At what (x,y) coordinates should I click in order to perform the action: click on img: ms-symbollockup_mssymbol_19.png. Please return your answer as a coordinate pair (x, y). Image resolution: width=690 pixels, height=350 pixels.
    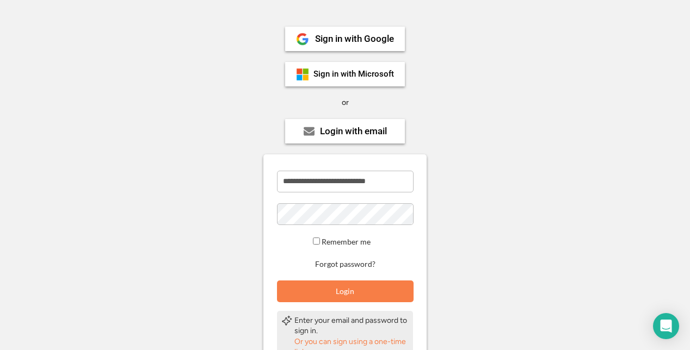
    Looking at the image, I should click on (302, 75).